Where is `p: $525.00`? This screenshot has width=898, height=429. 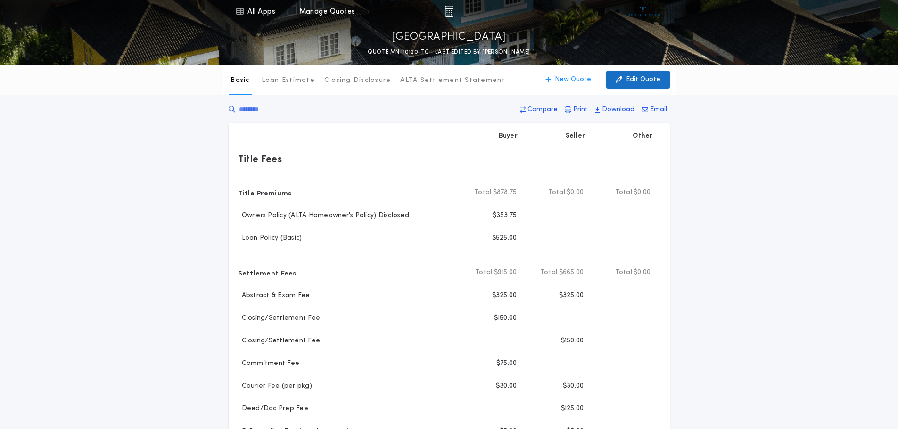
p: $525.00 is located at coordinates (504, 239).